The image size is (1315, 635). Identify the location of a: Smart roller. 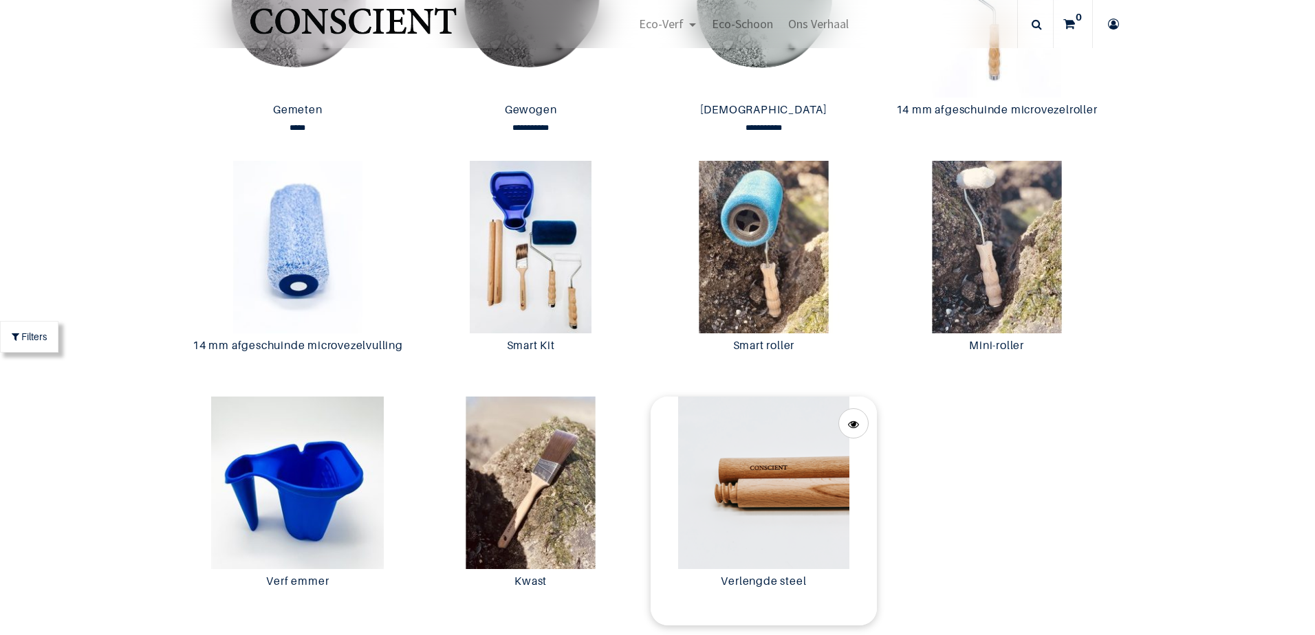
(763, 347).